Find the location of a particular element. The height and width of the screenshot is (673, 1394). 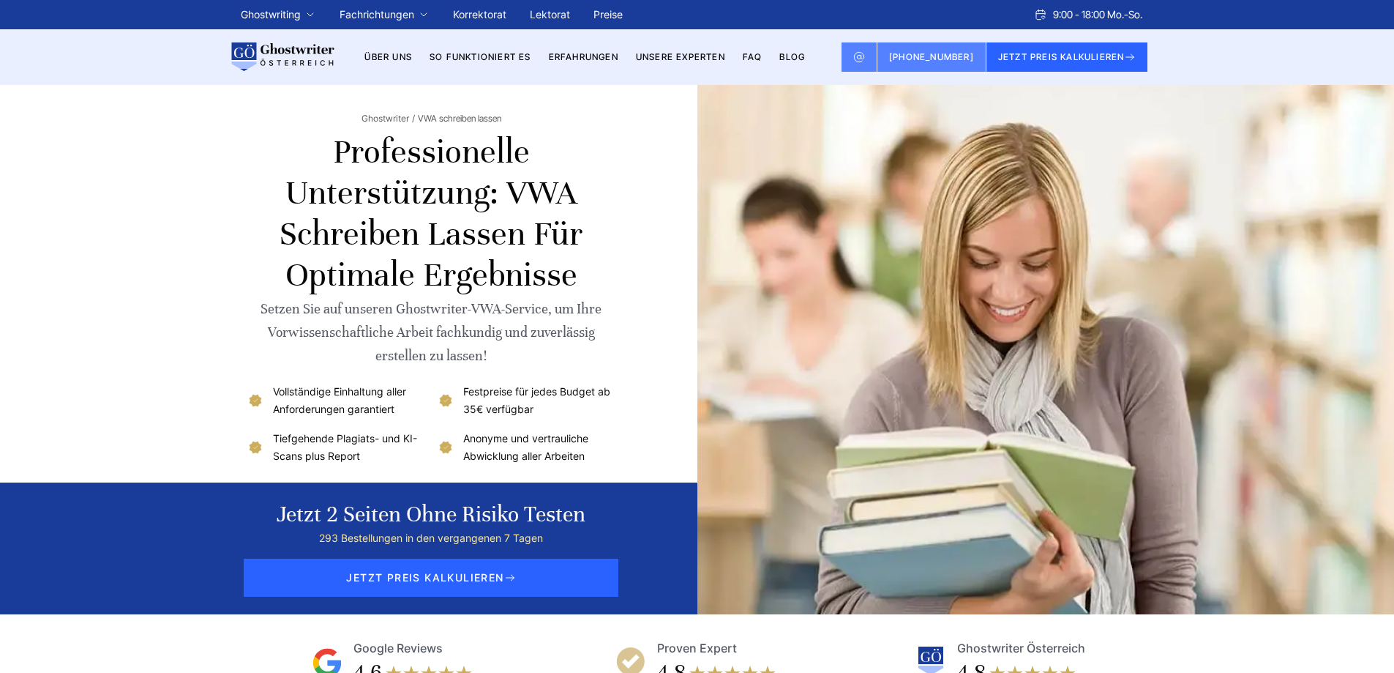

a: FAQ is located at coordinates (752, 56).